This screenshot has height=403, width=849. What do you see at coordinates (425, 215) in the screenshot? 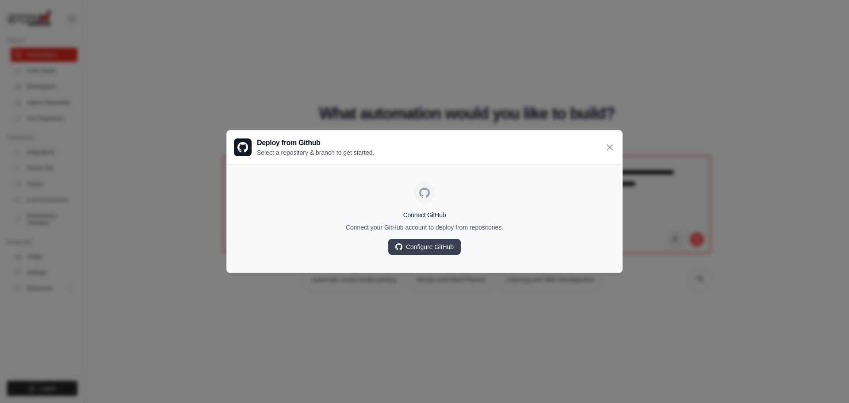
I see `h4: Connect GitHub` at bounding box center [425, 215].